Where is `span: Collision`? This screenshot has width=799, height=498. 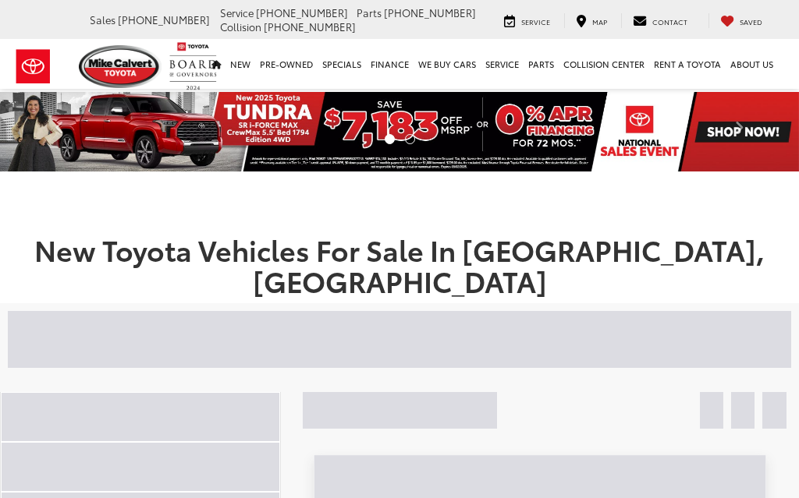 span: Collision is located at coordinates (240, 27).